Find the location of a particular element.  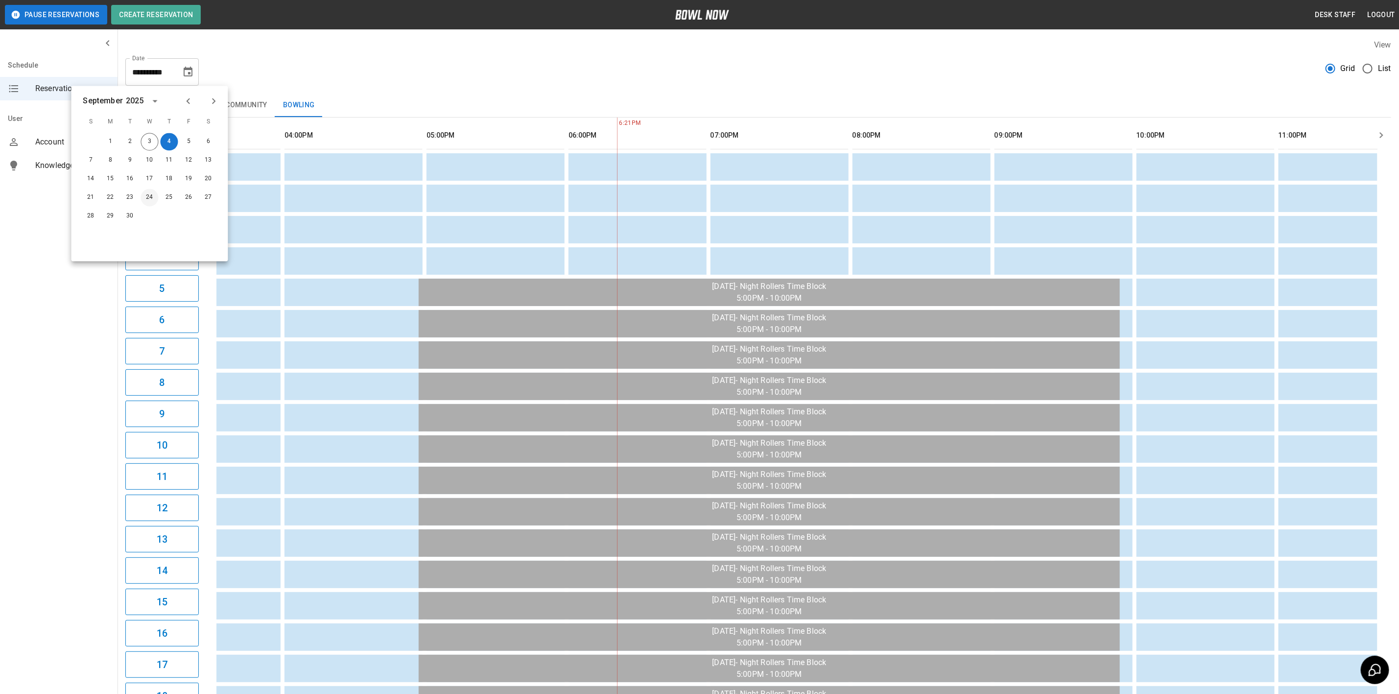

button: 6 is located at coordinates (162, 320).